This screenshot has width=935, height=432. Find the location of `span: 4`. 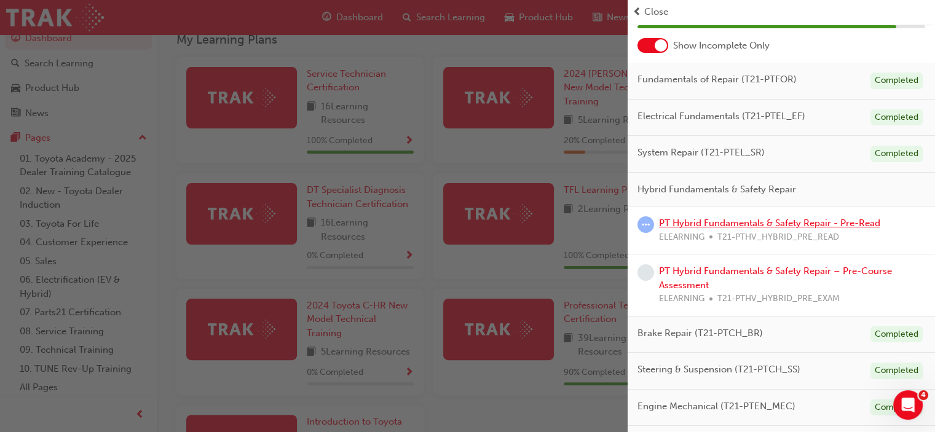

span: 4 is located at coordinates (923, 395).